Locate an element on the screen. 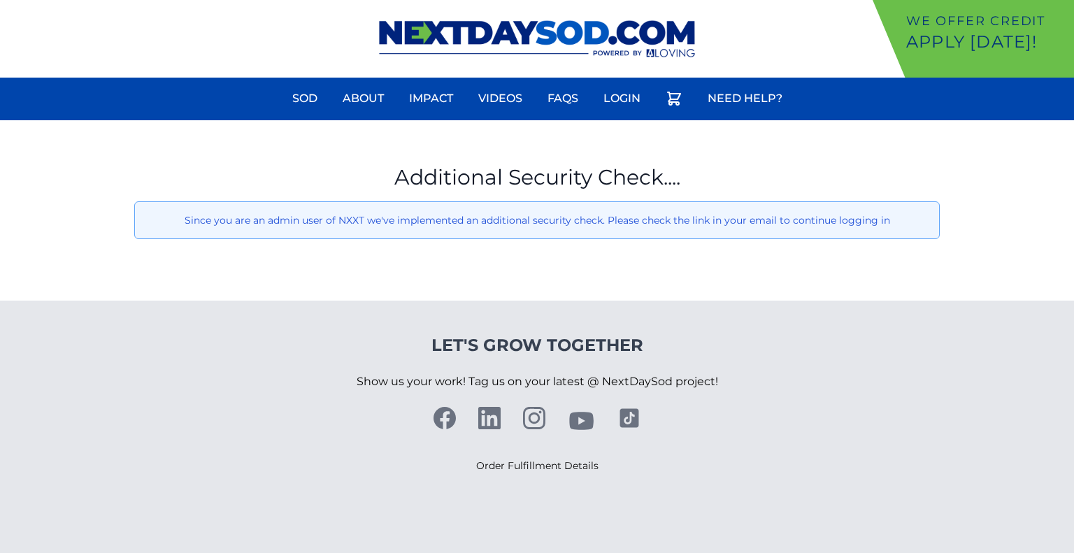 The image size is (1074, 553). a: Videos is located at coordinates (500, 99).